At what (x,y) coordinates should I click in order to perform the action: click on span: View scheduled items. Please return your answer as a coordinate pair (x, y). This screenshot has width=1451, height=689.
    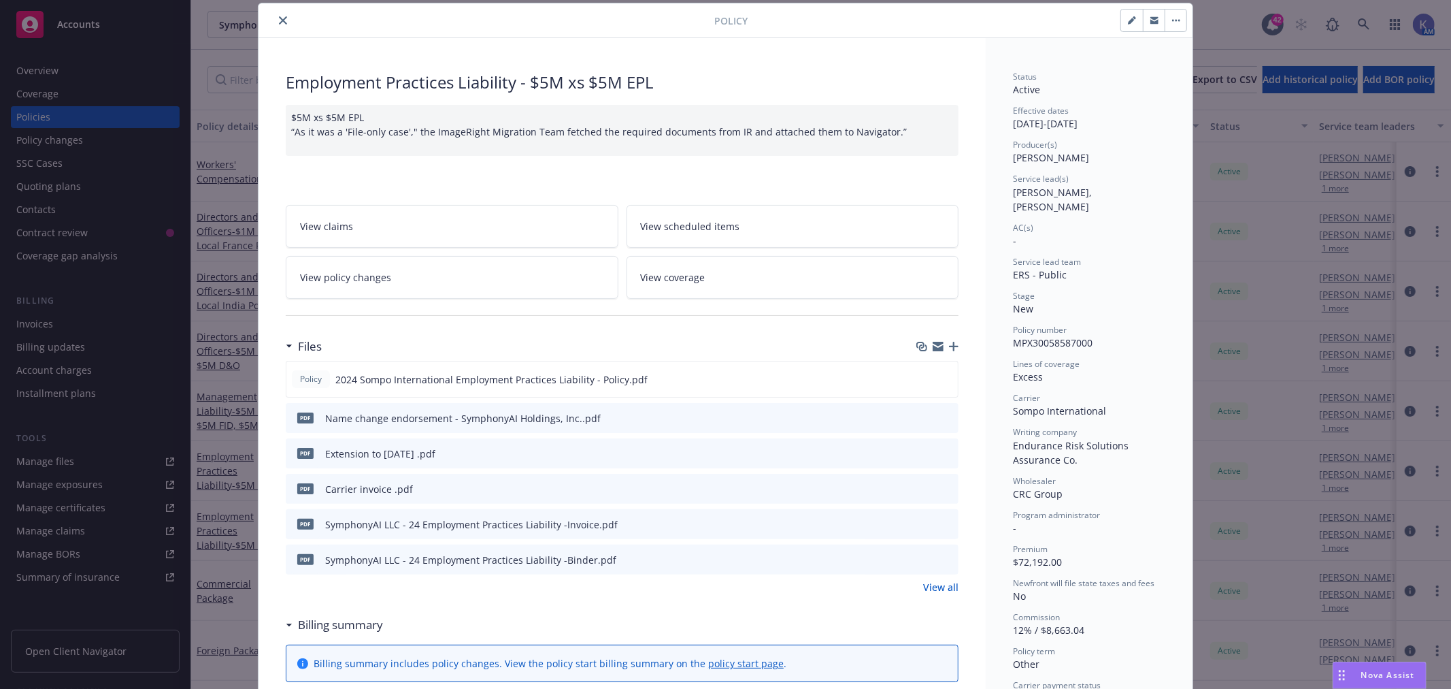
    Looking at the image, I should click on (691, 226).